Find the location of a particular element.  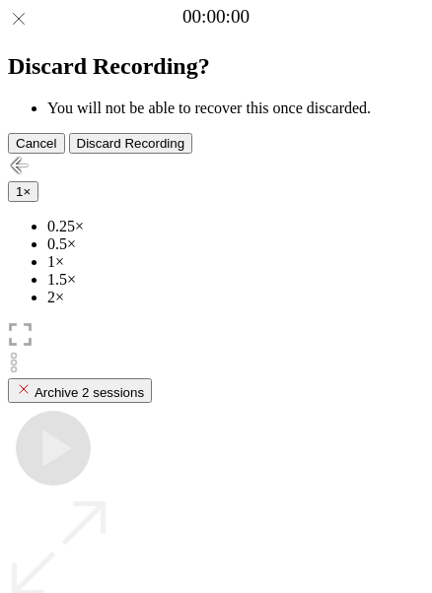

li: 1× is located at coordinates (236, 262).